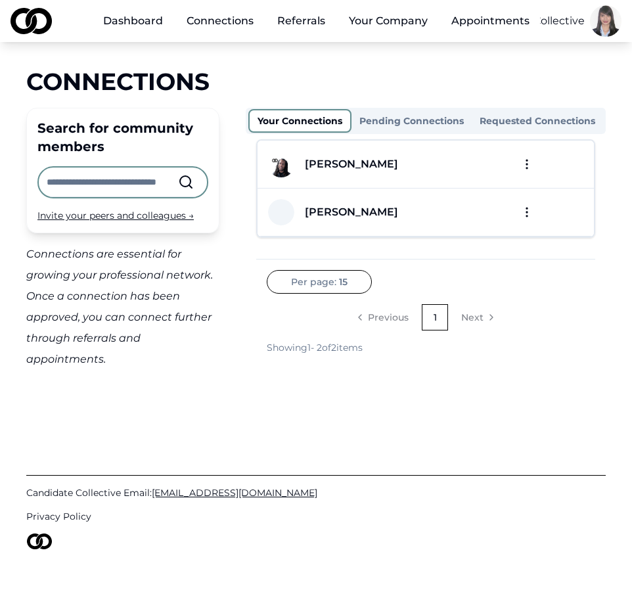 The image size is (632, 590). I want to click on a: Connections, so click(220, 21).